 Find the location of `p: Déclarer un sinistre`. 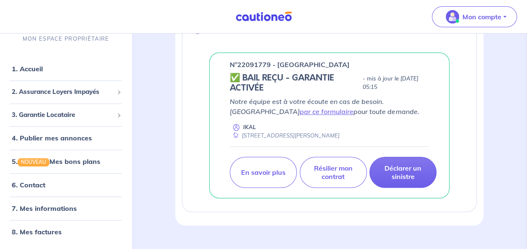

p: Déclarer un sinistre is located at coordinates (403, 172).